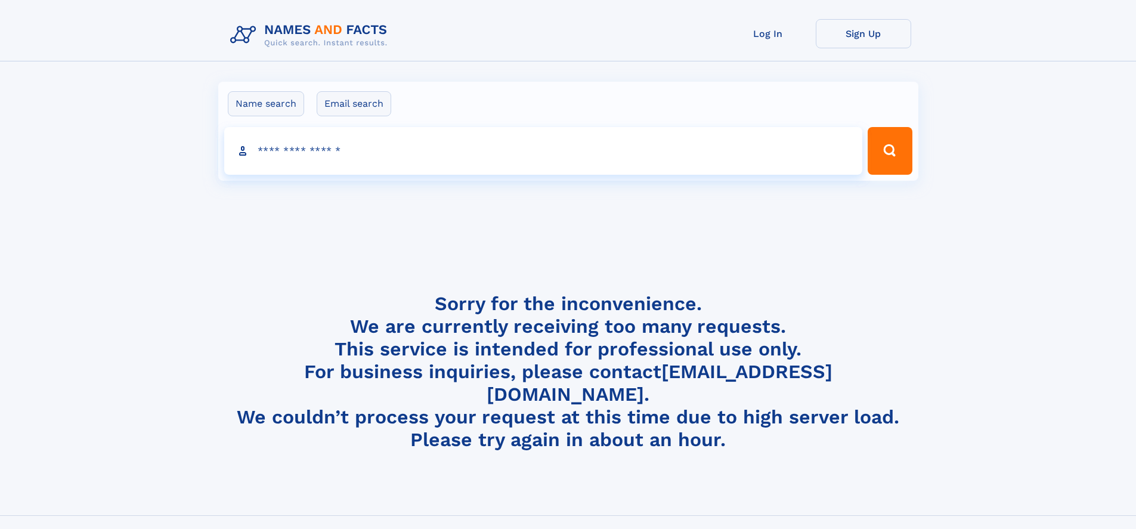  Describe the element at coordinates (768, 33) in the screenshot. I see `a: Log In` at that location.